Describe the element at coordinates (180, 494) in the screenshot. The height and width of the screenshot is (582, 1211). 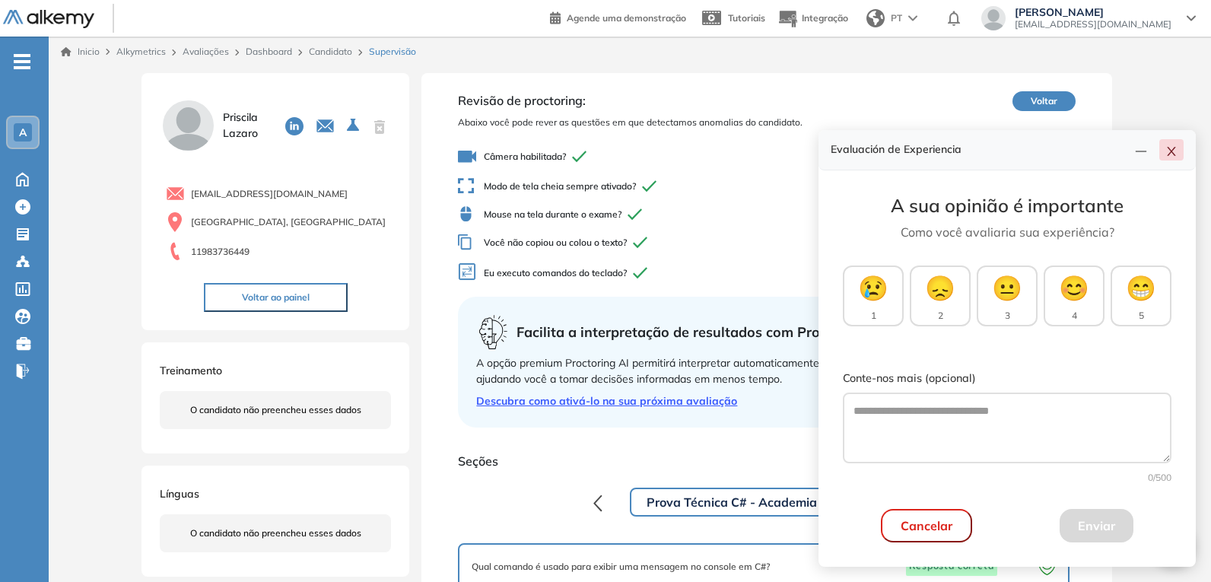
I see `span: Línguas` at that location.